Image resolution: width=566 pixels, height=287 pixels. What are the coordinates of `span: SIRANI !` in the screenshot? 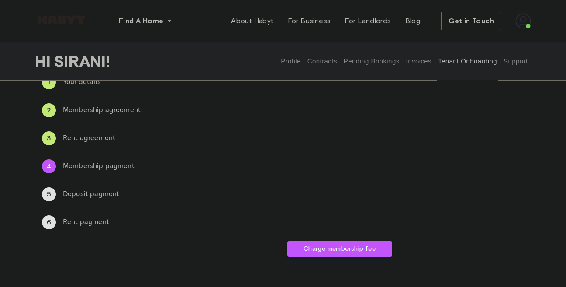 It's located at (82, 61).